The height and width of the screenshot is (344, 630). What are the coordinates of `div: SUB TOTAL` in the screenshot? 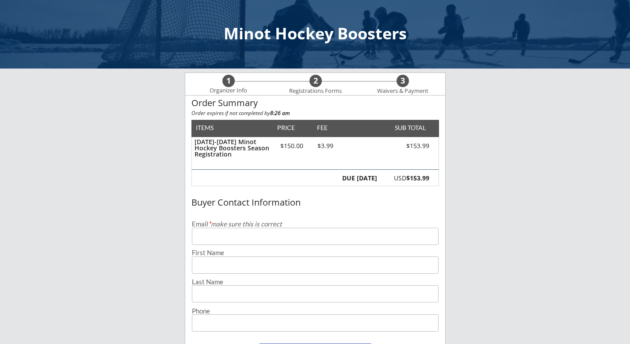 It's located at (408, 128).